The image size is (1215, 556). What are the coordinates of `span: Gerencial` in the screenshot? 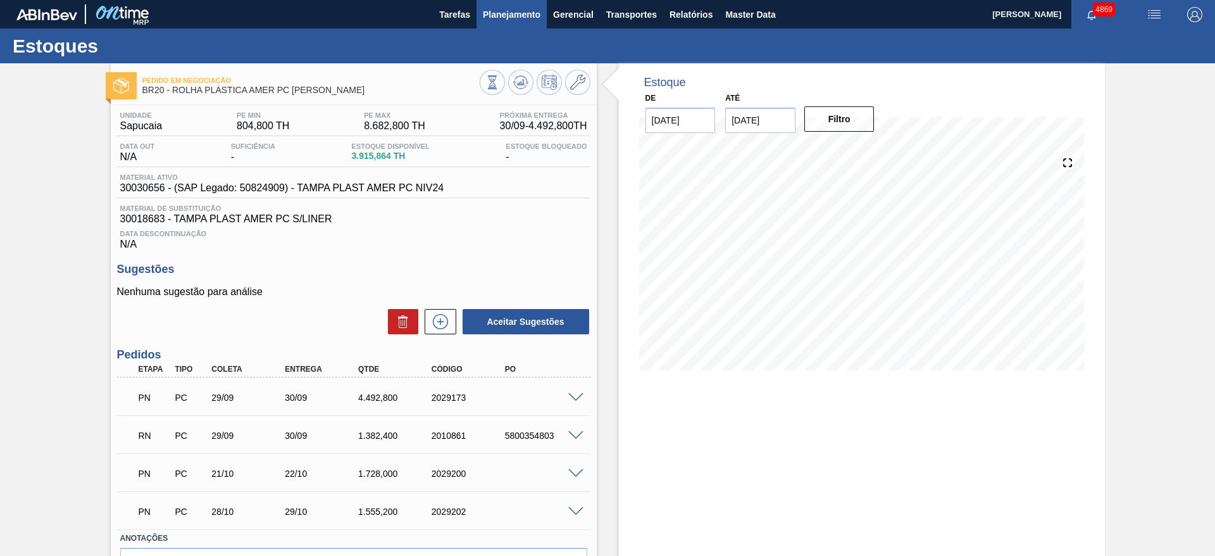 It's located at (573, 15).